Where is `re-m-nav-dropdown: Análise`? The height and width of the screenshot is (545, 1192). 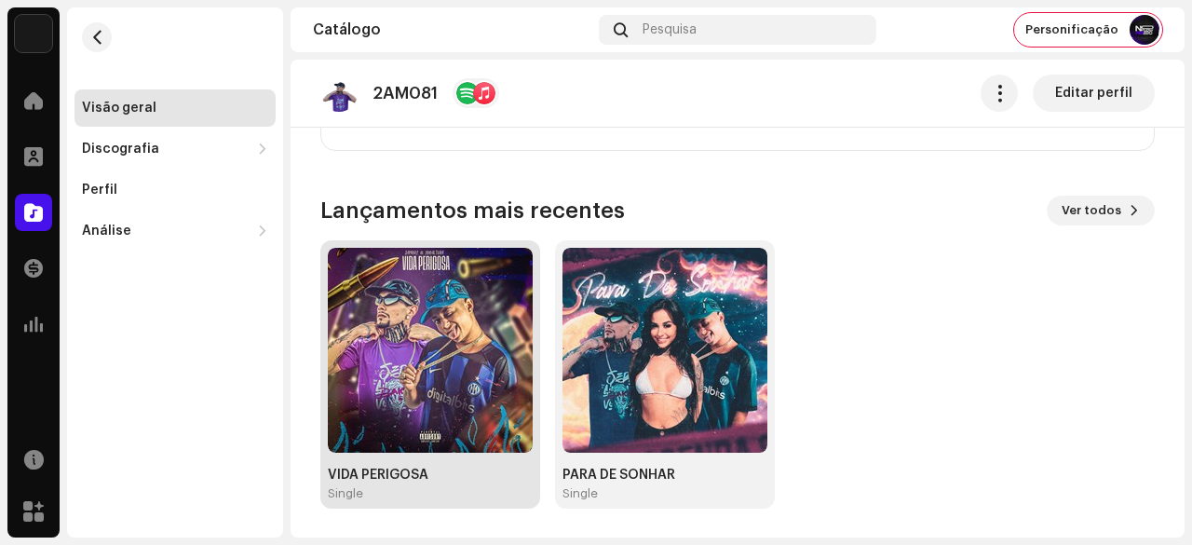 re-m-nav-dropdown: Análise is located at coordinates (175, 231).